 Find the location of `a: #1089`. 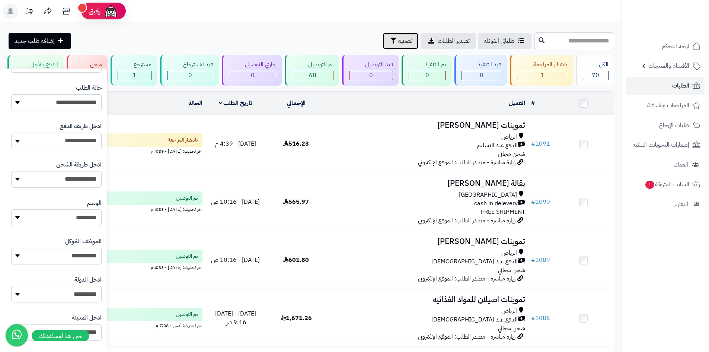

a: #1089 is located at coordinates (540, 260).